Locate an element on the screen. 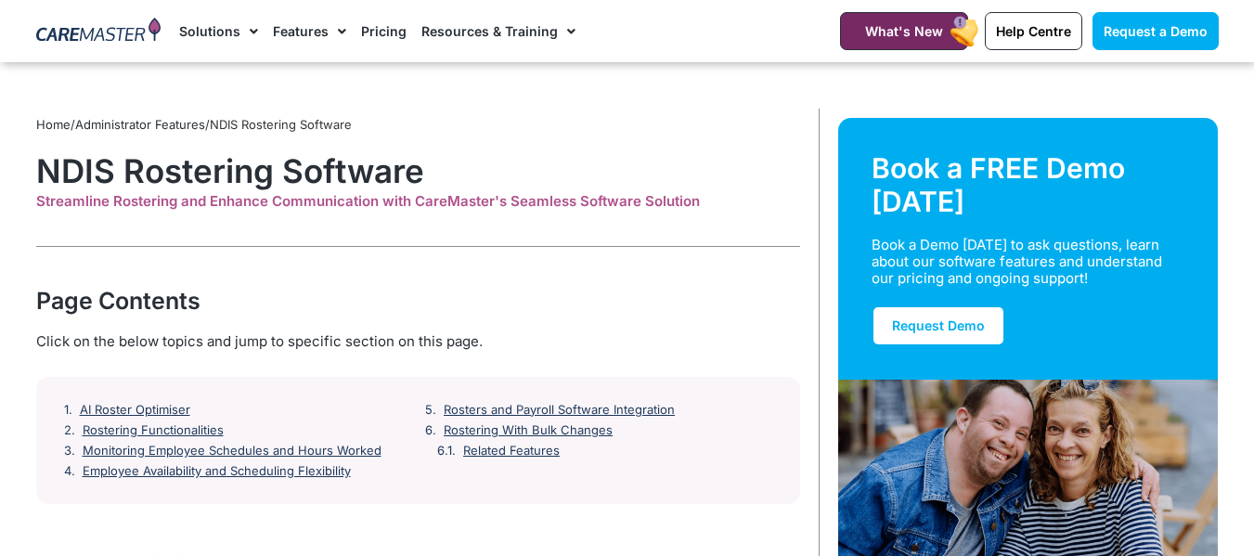  a: Employee Availability and Scheduling Flexibility is located at coordinates (216, 472).